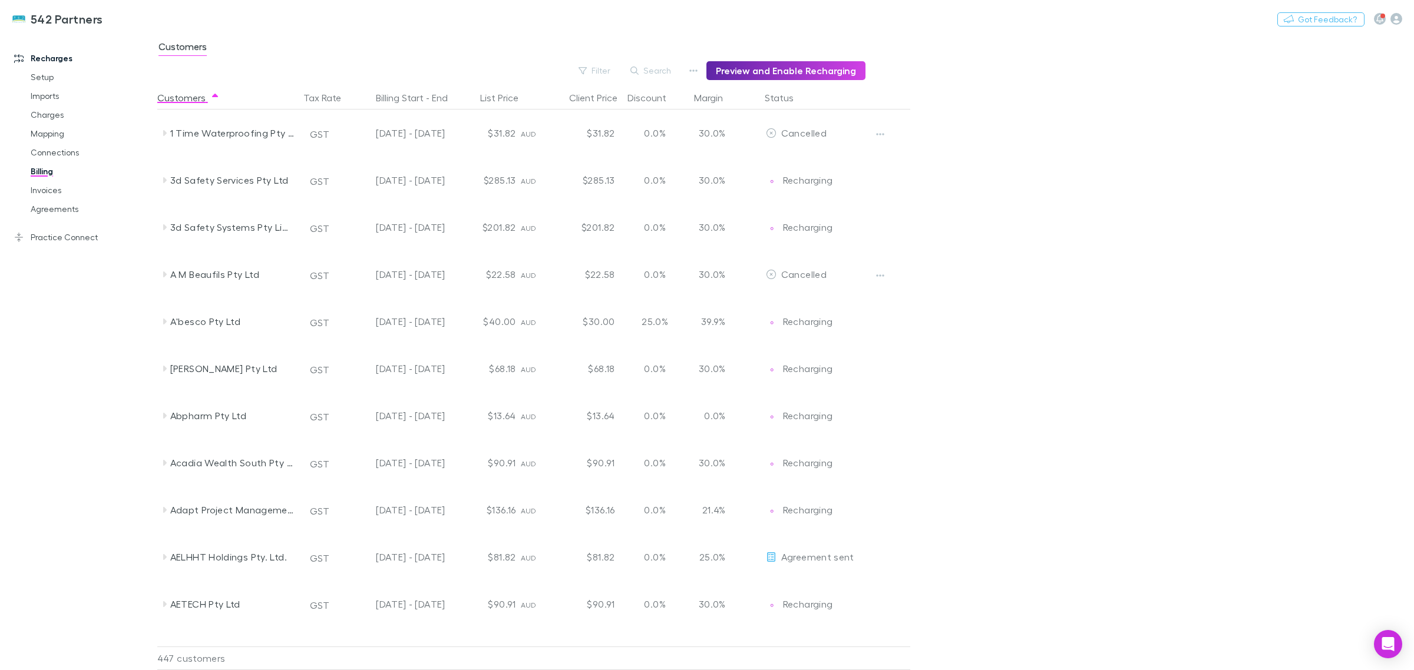 Image resolution: width=1414 pixels, height=670 pixels. What do you see at coordinates (19, 19) in the screenshot?
I see `img: 542 Partners's Logo` at bounding box center [19, 19].